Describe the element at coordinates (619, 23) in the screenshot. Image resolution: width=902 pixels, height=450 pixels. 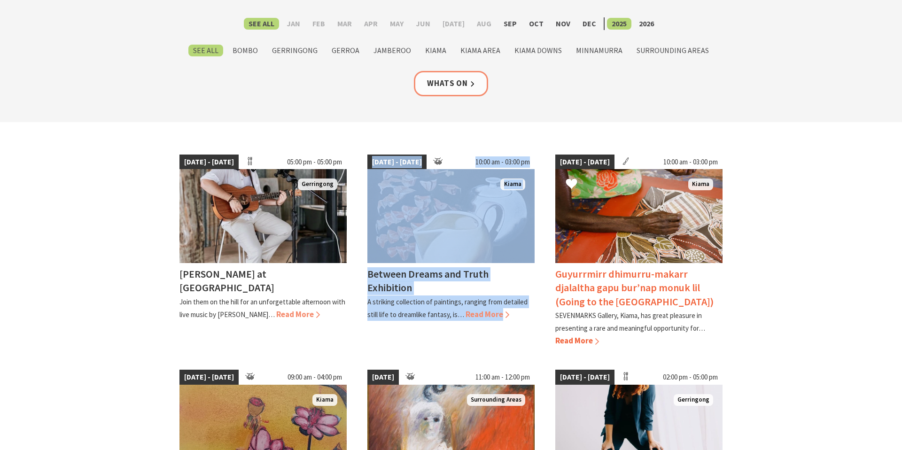
I see `label: 2025` at that location.